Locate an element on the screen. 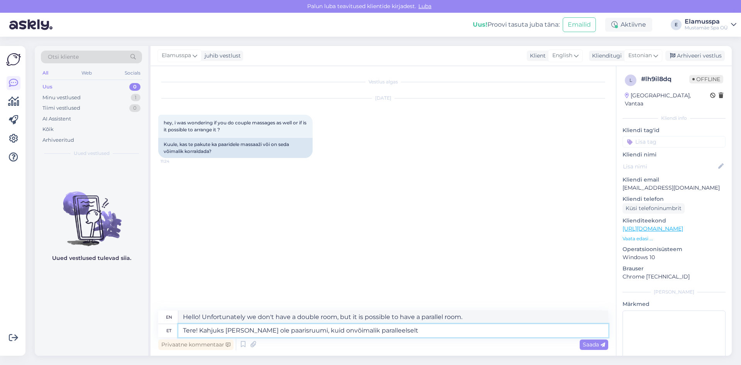 The image size is (741, 365). p: Märkmed is located at coordinates (674, 304).